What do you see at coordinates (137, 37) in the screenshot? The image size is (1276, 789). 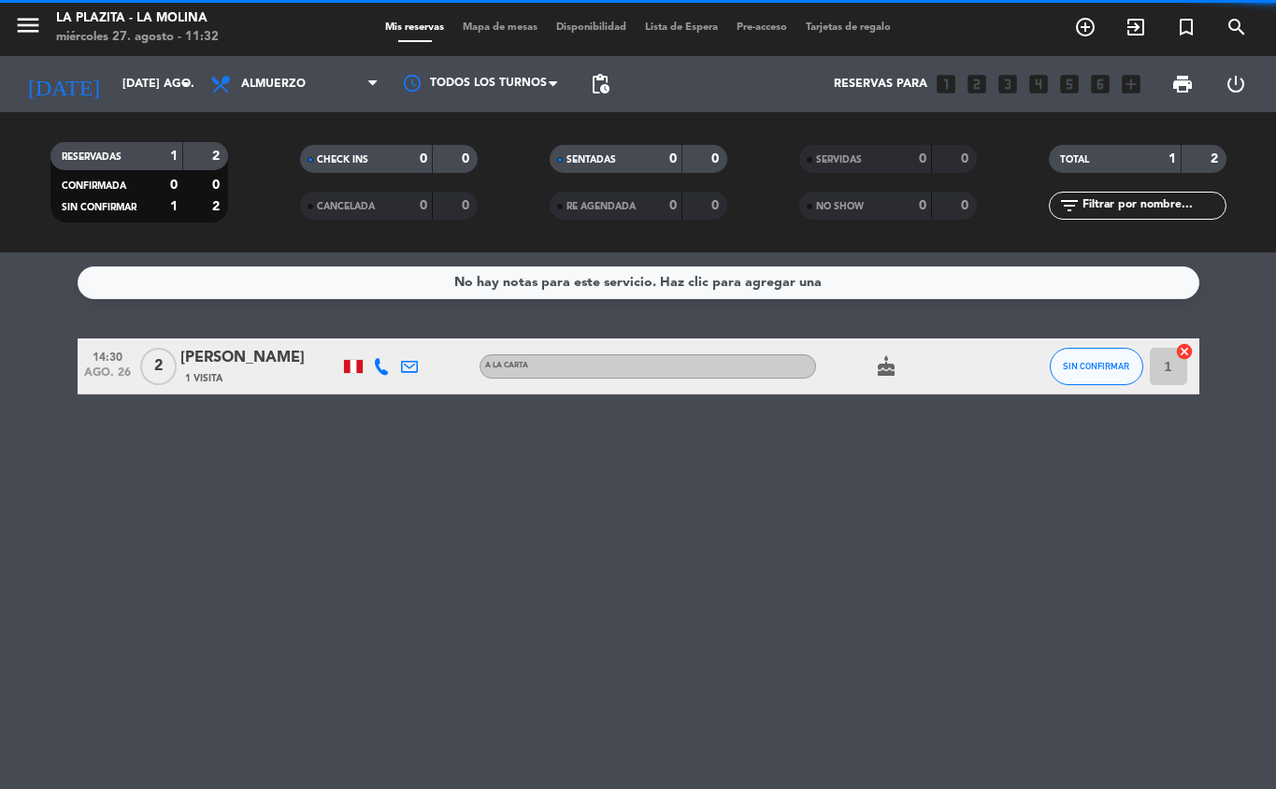 I see `div: miércoles 27. agosto - 11:32` at bounding box center [137, 37].